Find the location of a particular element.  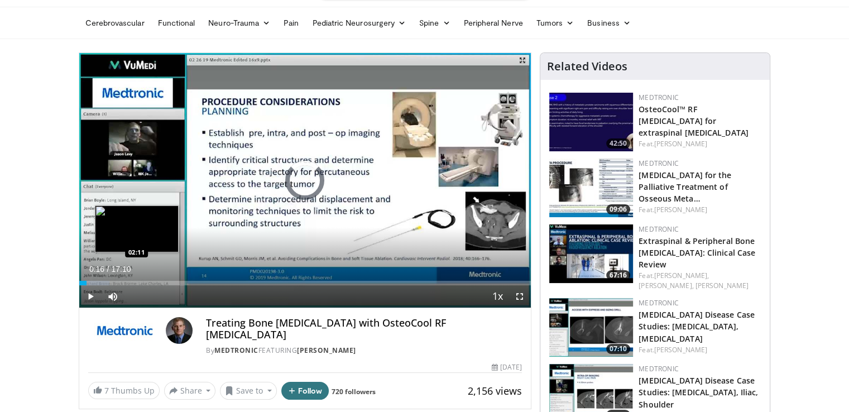

a: Spine is located at coordinates (434, 23).